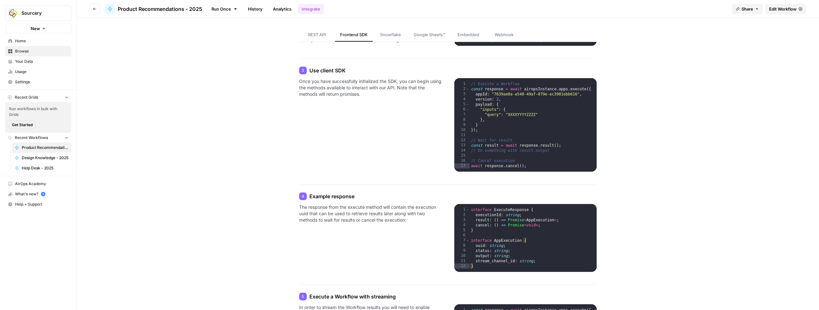 This screenshot has height=310, width=819. Describe the element at coordinates (370, 238) in the screenshot. I see `p: The response from the execute method will contain the execution uuid that can be used to retrieve...` at that location.